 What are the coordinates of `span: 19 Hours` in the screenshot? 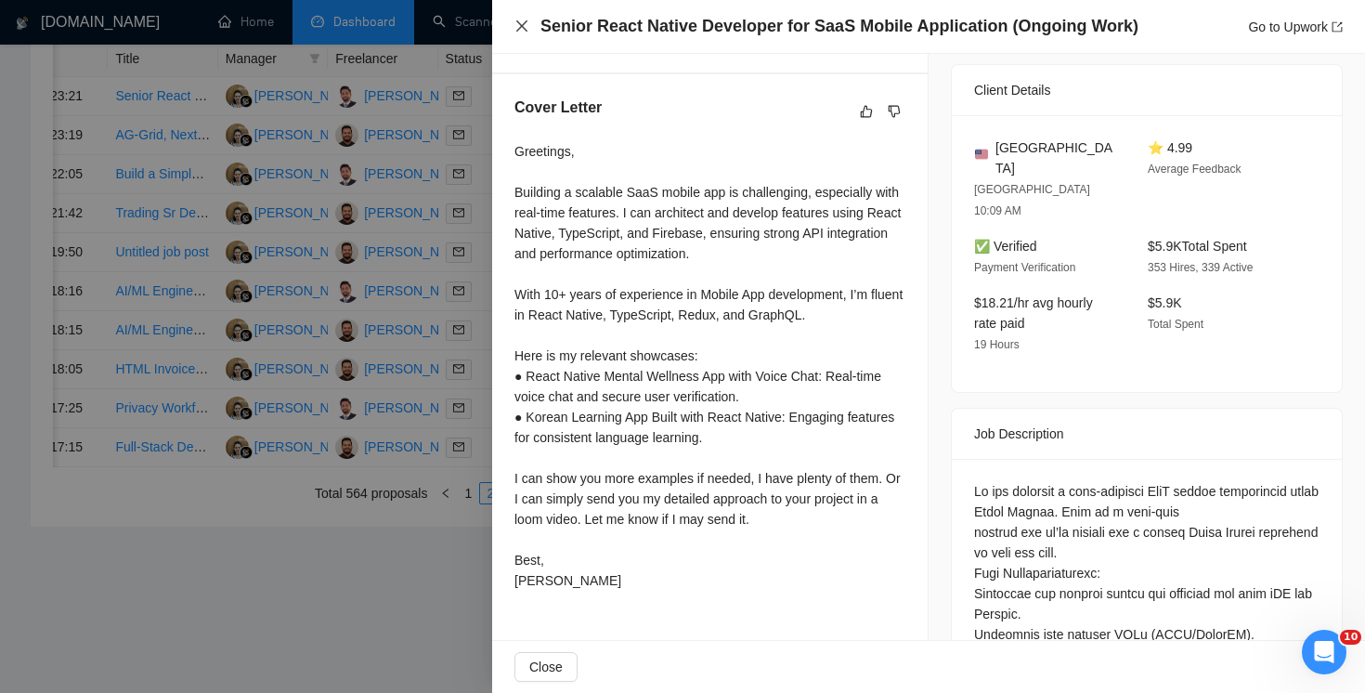 It's located at (996, 344).